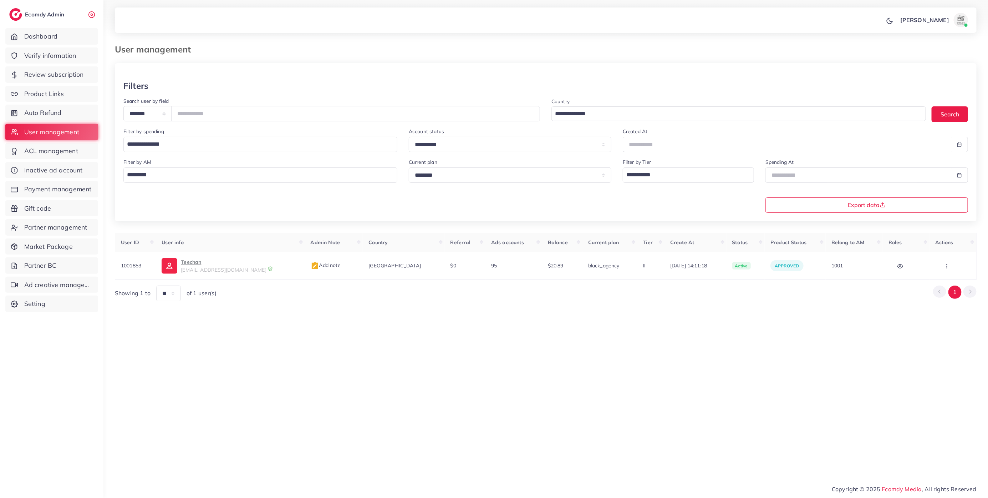 Image resolution: width=988 pixels, height=498 pixels. Describe the element at coordinates (867, 205) in the screenshot. I see `span: Export data` at that location.